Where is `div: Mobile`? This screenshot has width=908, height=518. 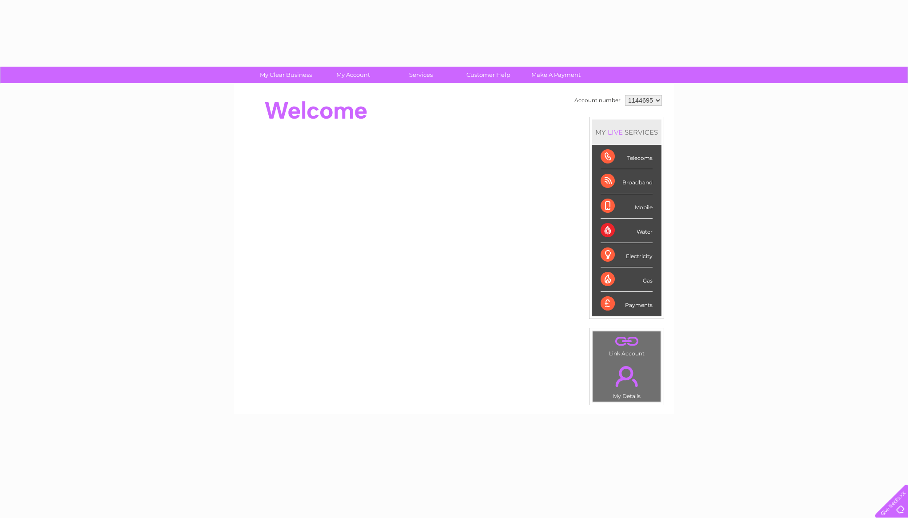
div: Mobile is located at coordinates (627, 206).